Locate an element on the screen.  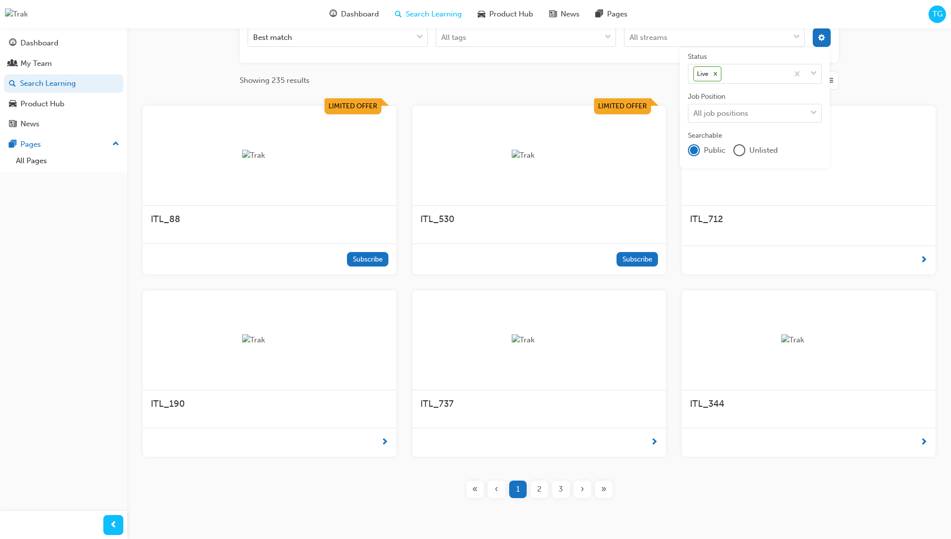
a: search-iconSearch Learning is located at coordinates (429, 14).